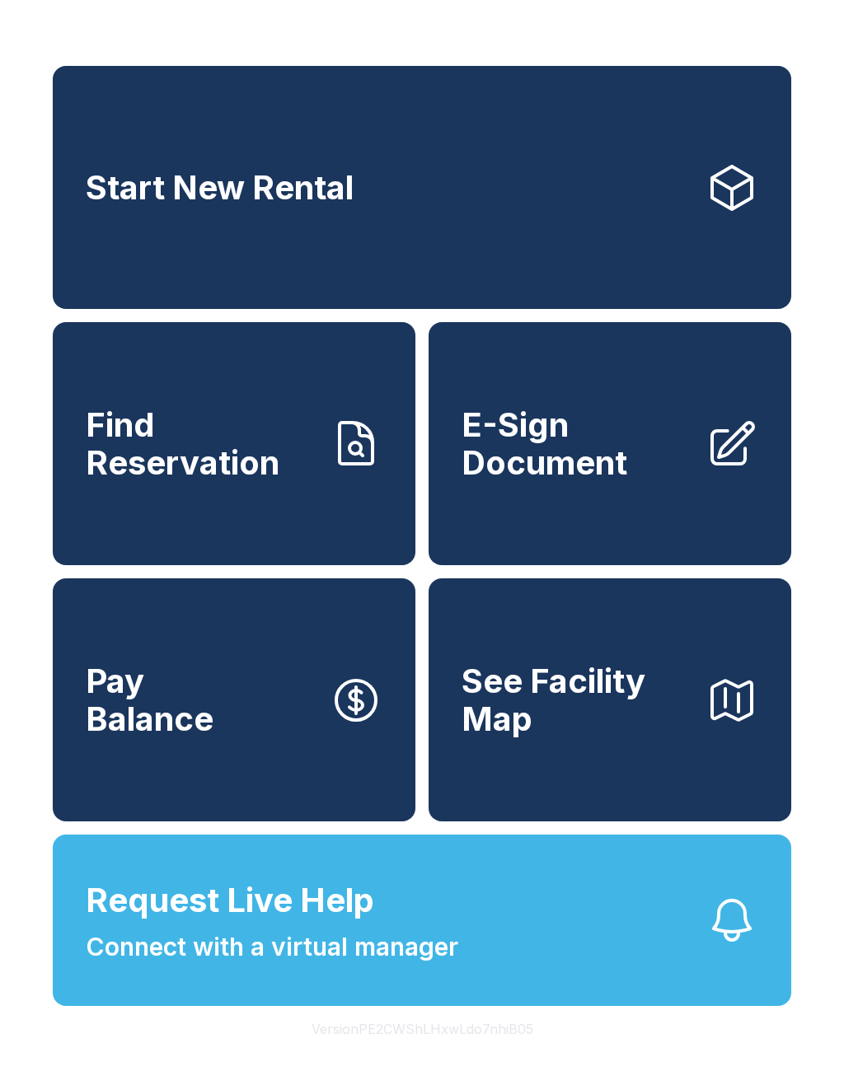 Image resolution: width=844 pixels, height=1085 pixels. Describe the element at coordinates (272, 947) in the screenshot. I see `span: Connect with a virtual manager` at that location.